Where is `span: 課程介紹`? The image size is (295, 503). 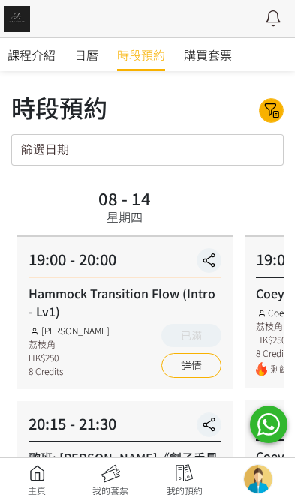
span: 課程介紹 is located at coordinates (32, 55).